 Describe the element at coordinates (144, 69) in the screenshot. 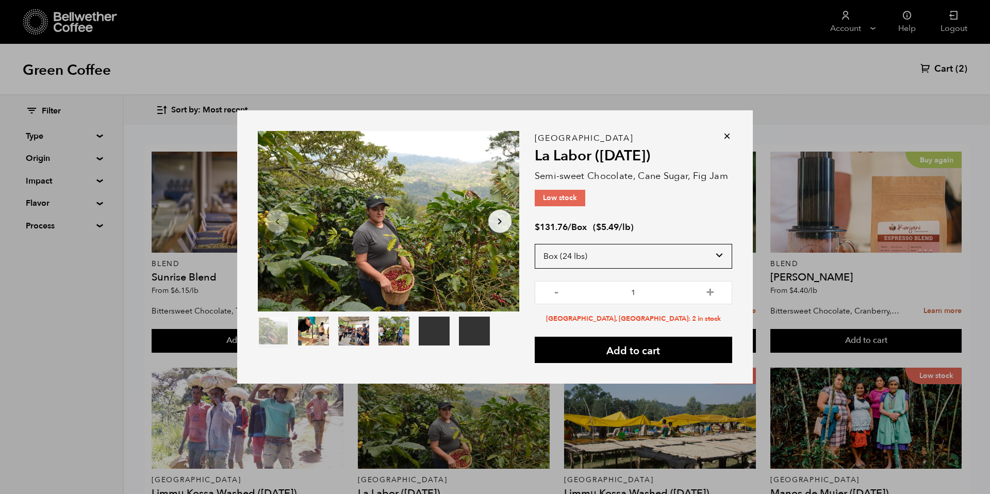

I see `div: Keywords by Traffic` at that location.